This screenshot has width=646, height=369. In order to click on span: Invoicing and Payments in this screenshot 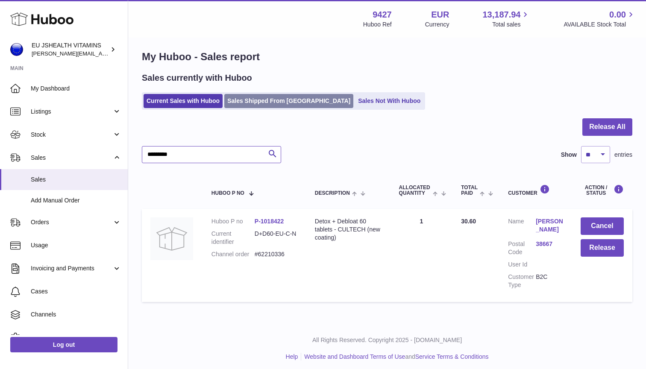, I will do `click(71, 268)`.